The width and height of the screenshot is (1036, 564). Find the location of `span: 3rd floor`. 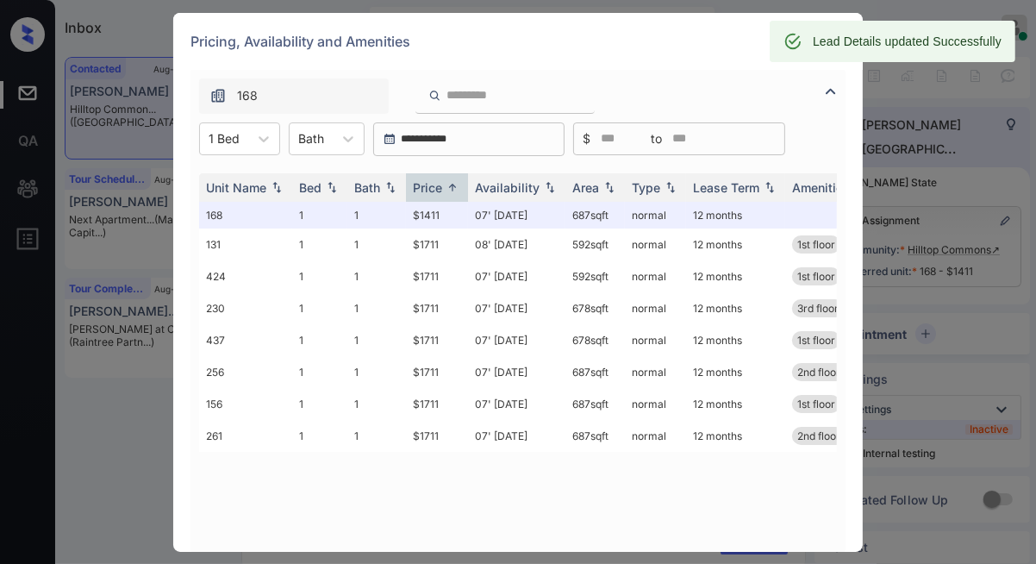

span: 3rd floor is located at coordinates (818, 308).